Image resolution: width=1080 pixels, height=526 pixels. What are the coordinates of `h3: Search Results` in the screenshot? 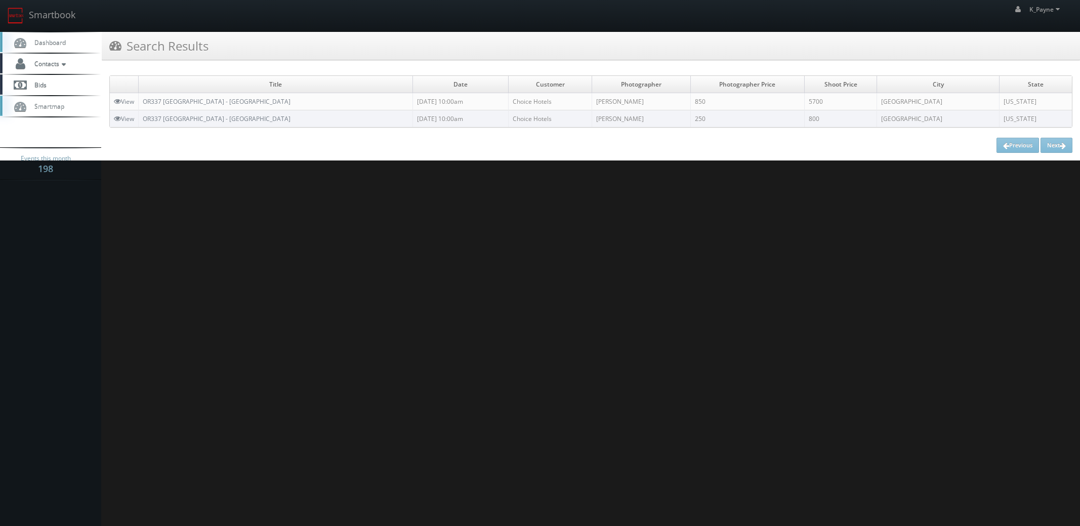 It's located at (159, 46).